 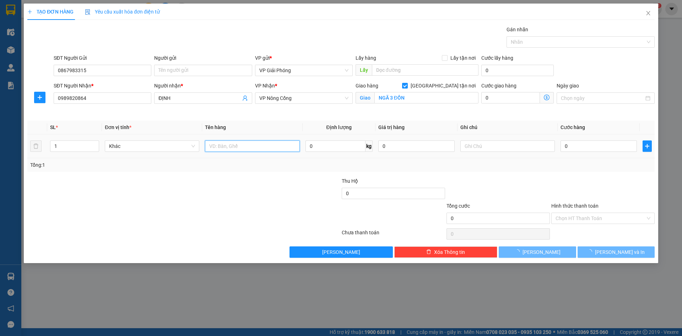 I want to click on div: VP gửi, so click(x=304, y=58).